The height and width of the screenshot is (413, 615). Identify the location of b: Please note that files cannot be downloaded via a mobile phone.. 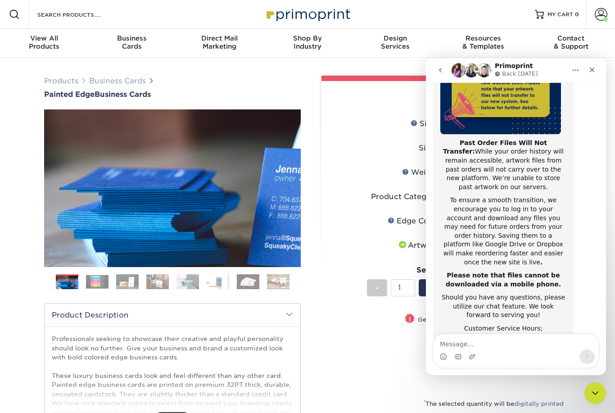
(77, 221).